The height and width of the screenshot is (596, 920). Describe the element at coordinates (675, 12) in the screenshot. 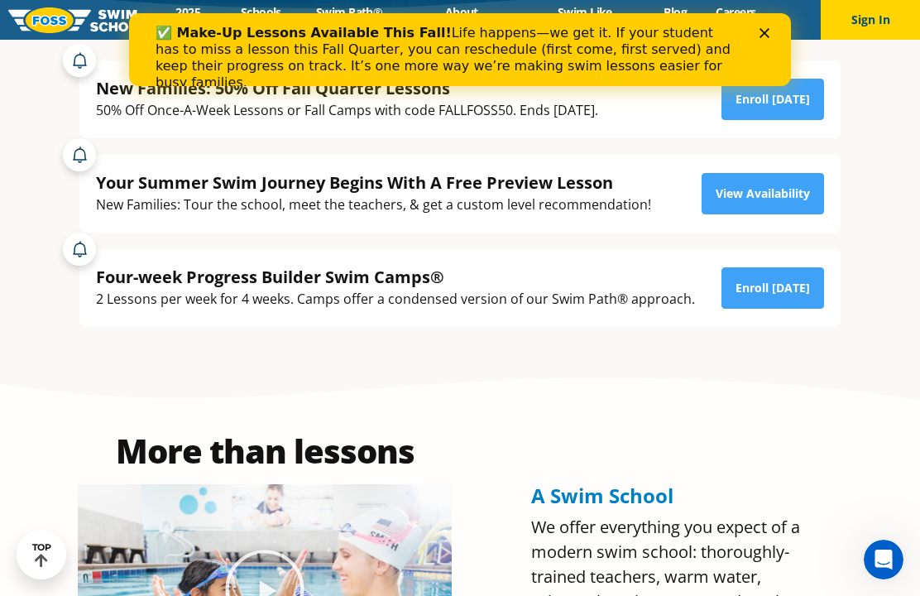

I see `a: Blog` at that location.